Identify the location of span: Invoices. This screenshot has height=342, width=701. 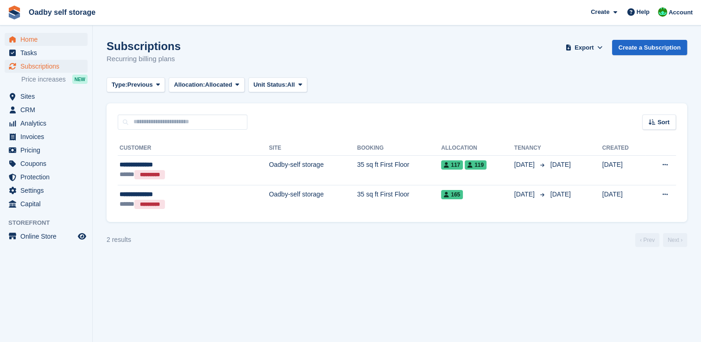
(48, 137).